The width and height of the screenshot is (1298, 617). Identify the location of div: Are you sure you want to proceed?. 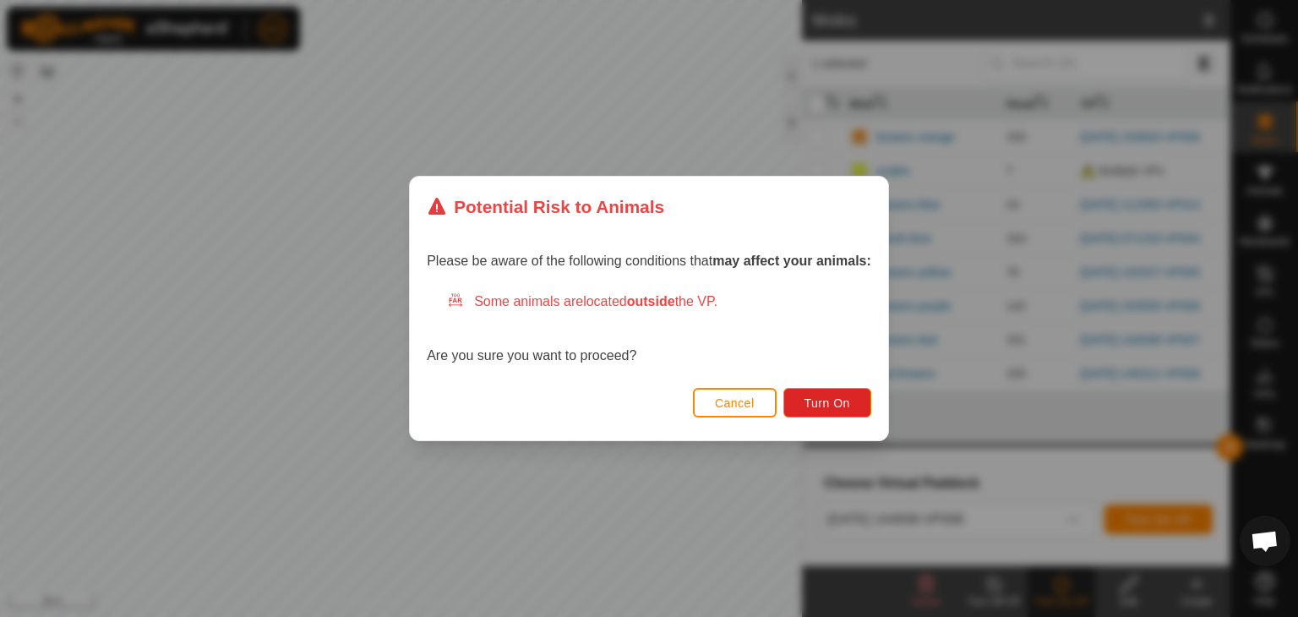
(649, 329).